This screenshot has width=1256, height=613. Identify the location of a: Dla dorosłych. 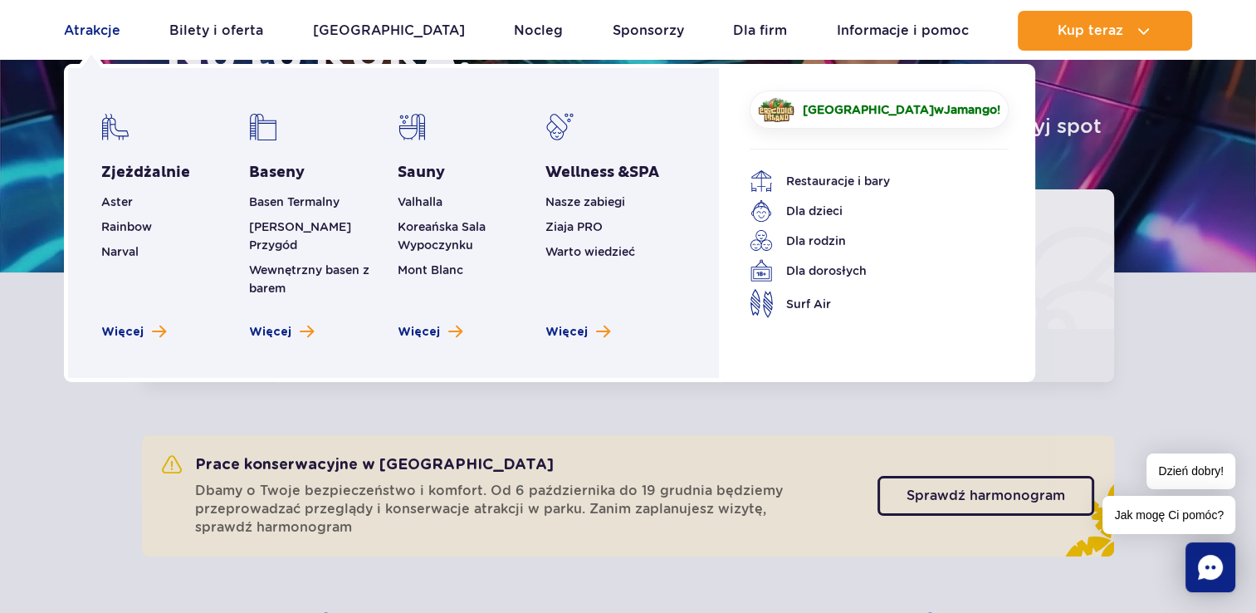
(866, 271).